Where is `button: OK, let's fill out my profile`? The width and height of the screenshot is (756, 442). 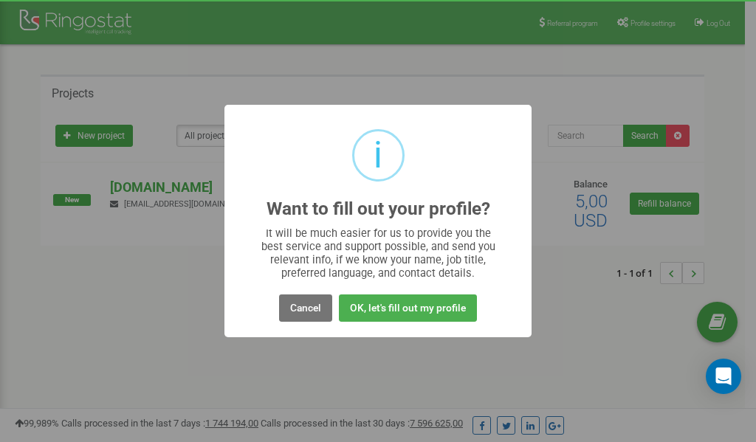
button: OK, let's fill out my profile is located at coordinates (408, 308).